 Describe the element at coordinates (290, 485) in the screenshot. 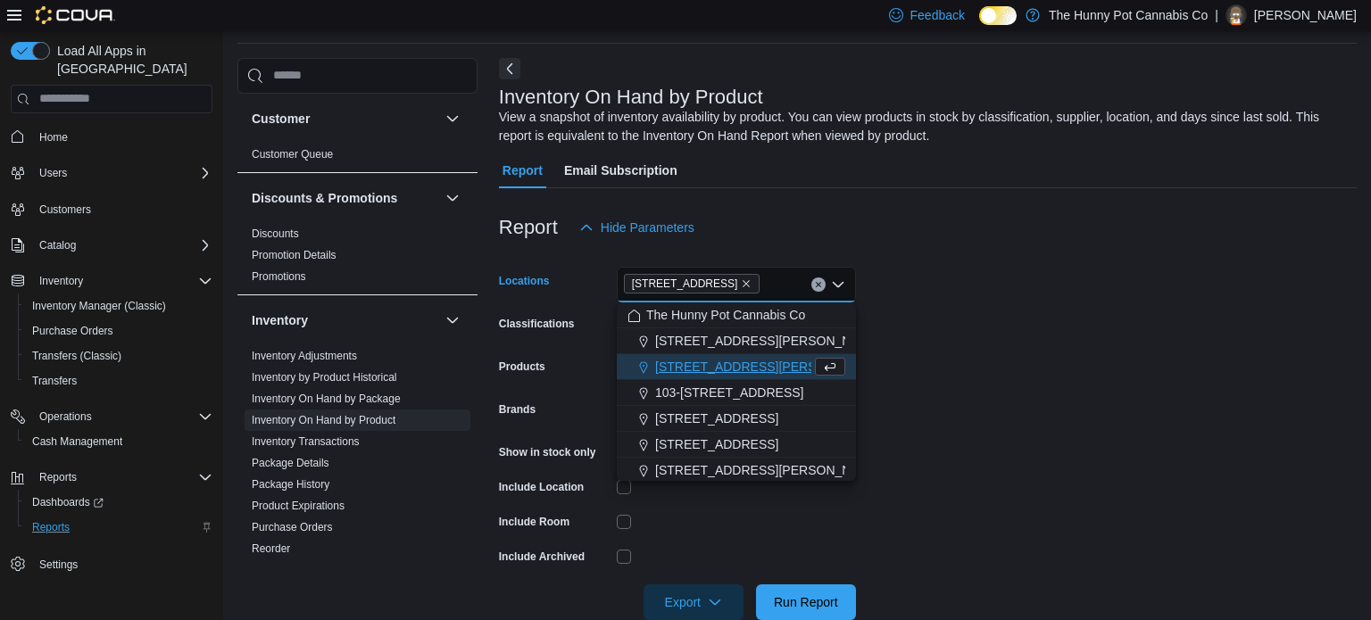

I see `span: Package History` at that location.